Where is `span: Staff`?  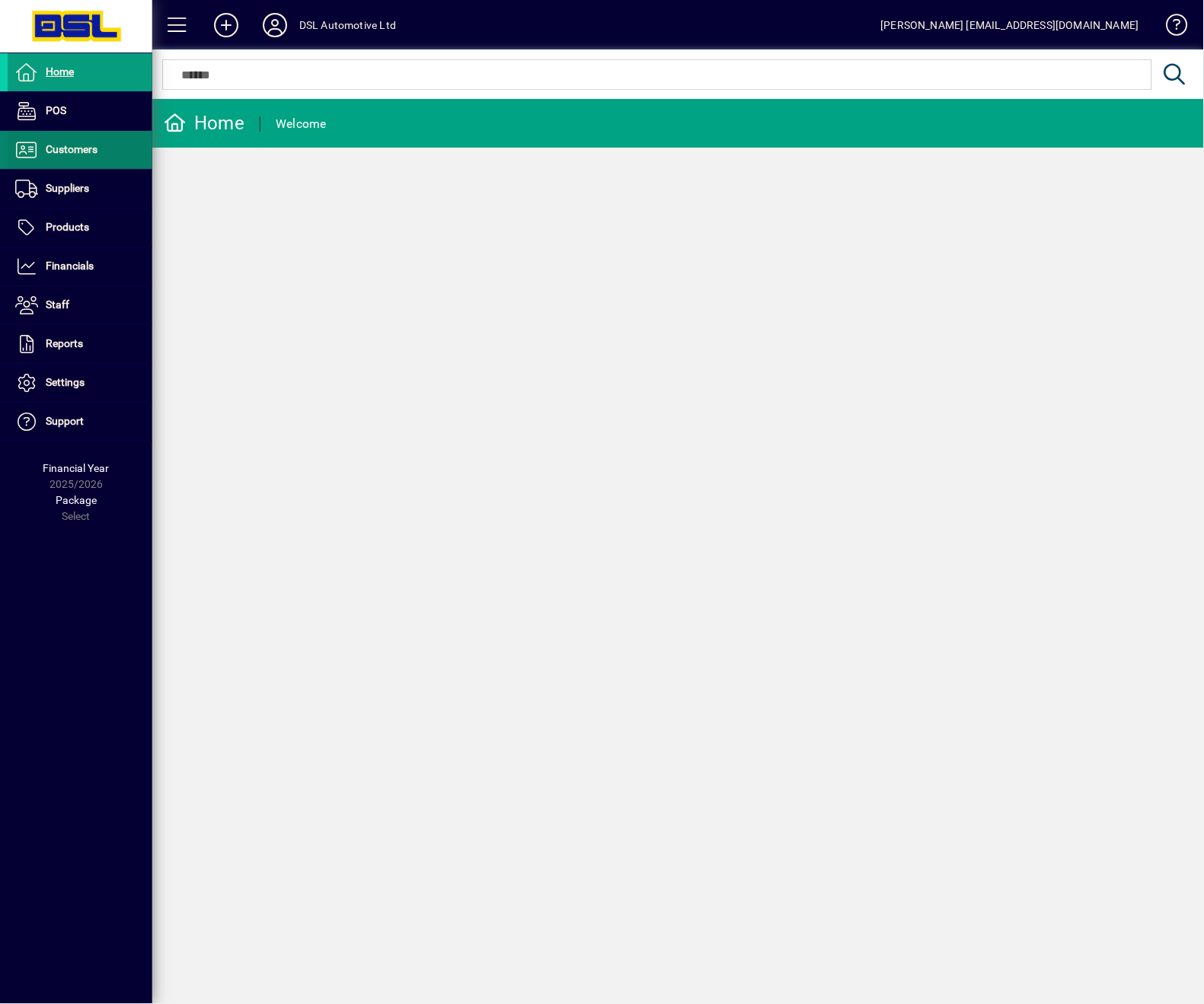
span: Staff is located at coordinates (57, 305).